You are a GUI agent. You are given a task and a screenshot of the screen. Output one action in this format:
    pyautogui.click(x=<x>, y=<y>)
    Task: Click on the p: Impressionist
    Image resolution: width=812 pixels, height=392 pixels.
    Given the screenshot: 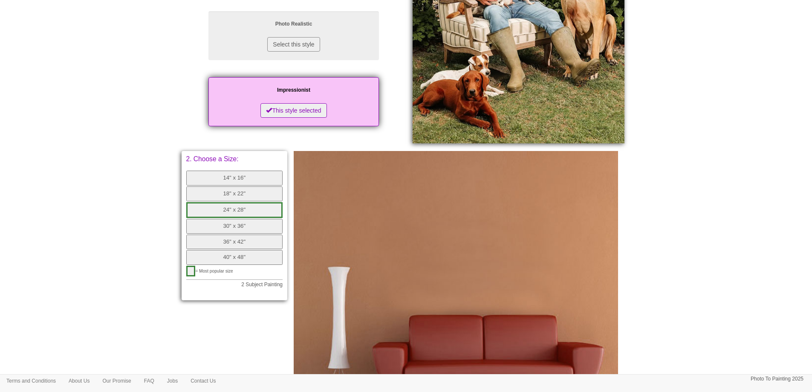 What is the action you would take?
    pyautogui.click(x=294, y=90)
    